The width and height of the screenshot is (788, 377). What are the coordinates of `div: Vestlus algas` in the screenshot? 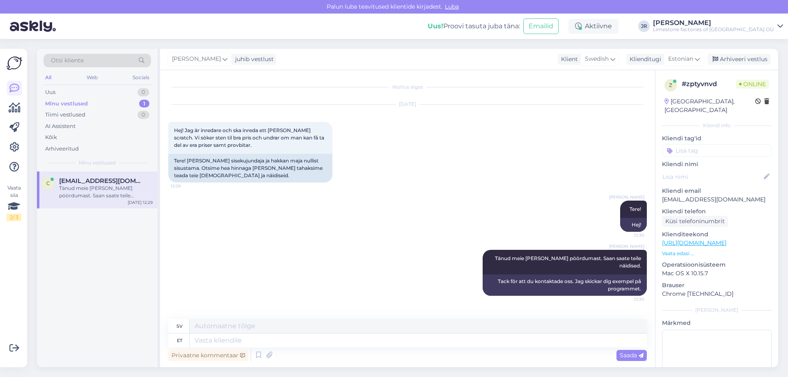 It's located at (408, 87).